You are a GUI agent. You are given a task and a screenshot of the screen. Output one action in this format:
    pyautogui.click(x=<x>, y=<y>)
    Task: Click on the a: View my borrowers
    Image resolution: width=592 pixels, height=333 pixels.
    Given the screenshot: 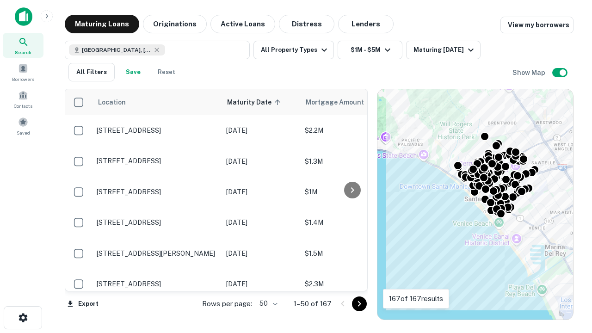 What is the action you would take?
    pyautogui.click(x=537, y=25)
    